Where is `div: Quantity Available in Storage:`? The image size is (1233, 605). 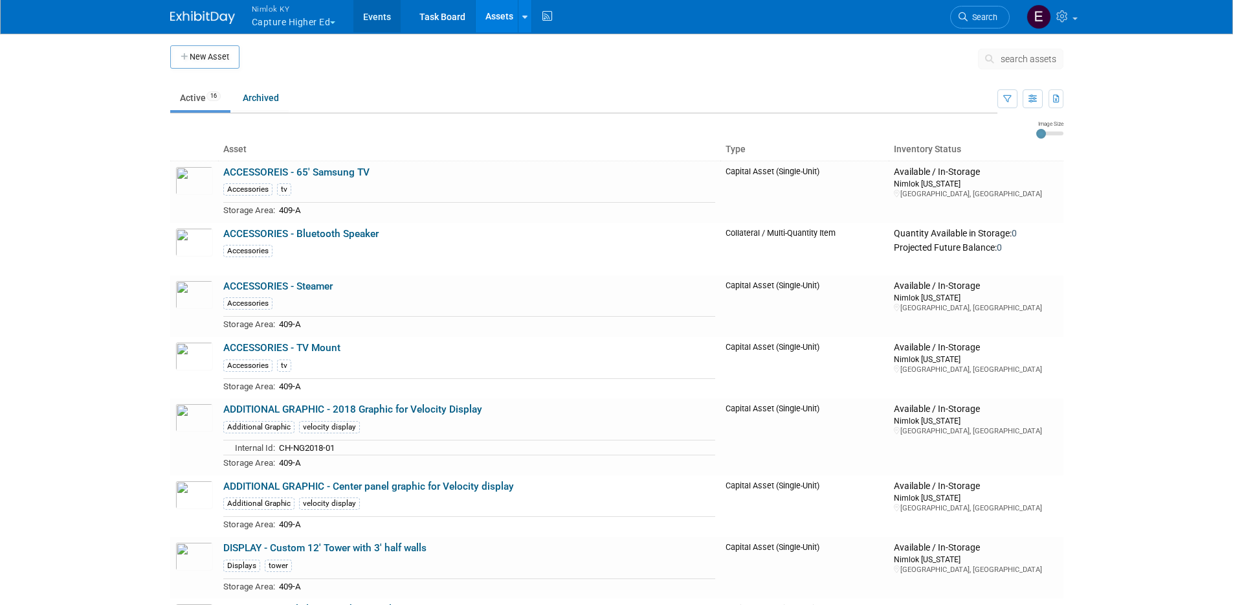 div: Quantity Available in Storage: is located at coordinates (976, 234).